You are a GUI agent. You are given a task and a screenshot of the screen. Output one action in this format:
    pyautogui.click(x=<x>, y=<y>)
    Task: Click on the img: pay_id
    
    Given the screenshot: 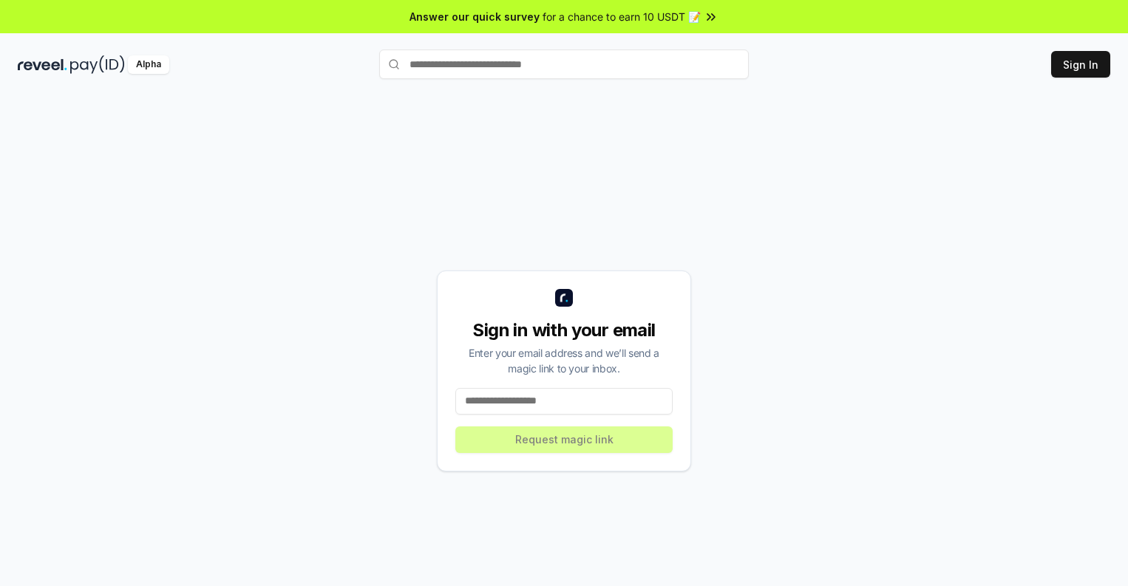 What is the action you would take?
    pyautogui.click(x=98, y=64)
    